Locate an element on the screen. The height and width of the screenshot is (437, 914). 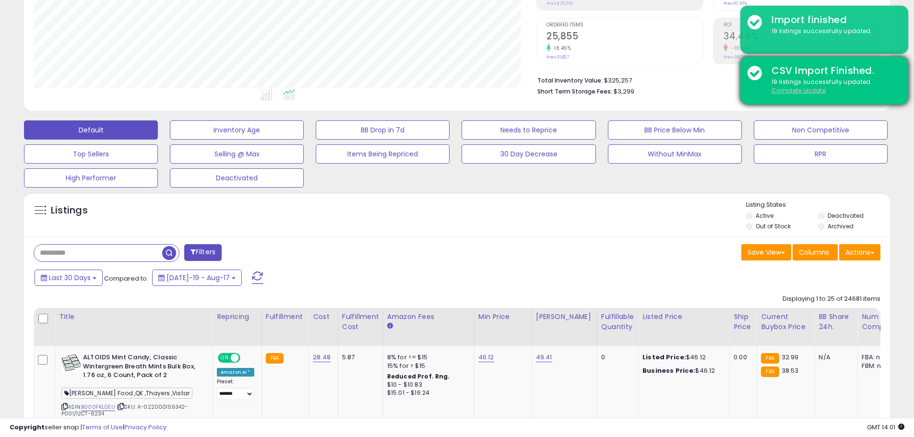
u: Complete Update is located at coordinates (798, 90).